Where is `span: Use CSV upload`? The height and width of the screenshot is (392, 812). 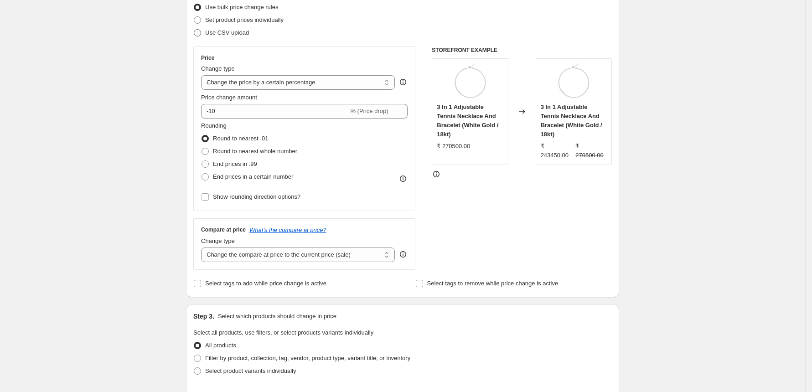
span: Use CSV upload is located at coordinates (227, 32).